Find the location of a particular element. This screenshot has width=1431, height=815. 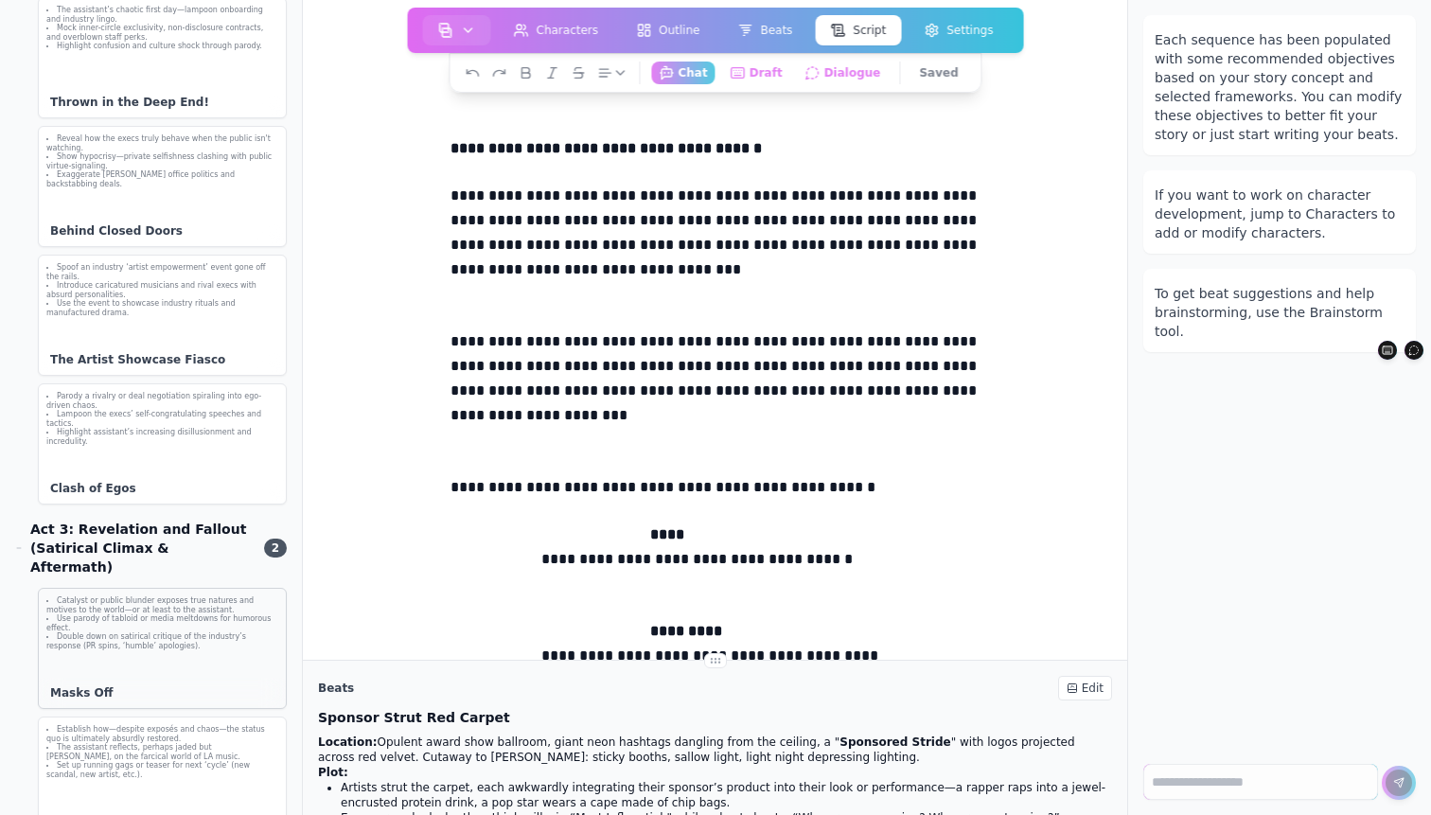

div: Thrown in the Deep End! is located at coordinates (162, 102).